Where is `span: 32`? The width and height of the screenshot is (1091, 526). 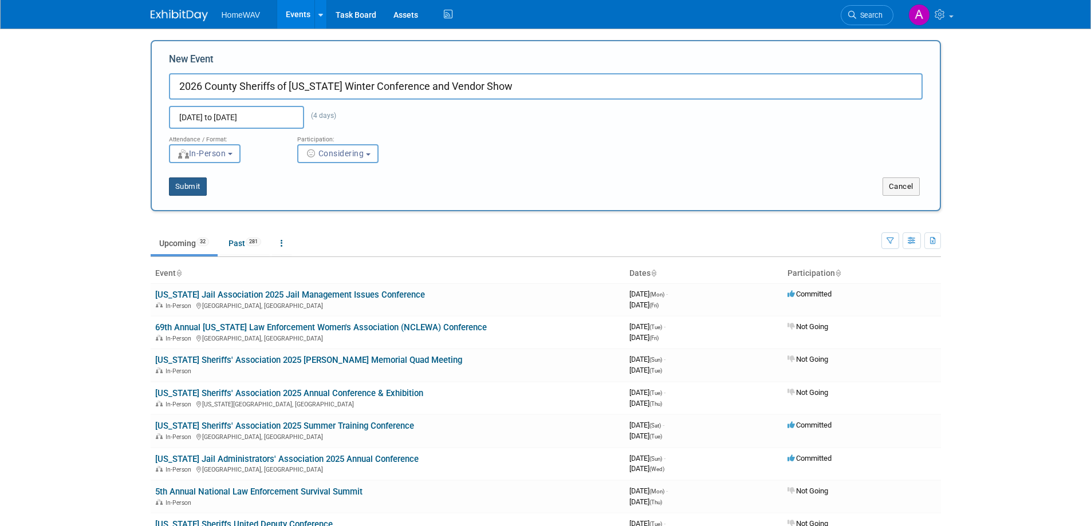
span: 32 is located at coordinates (203, 242).